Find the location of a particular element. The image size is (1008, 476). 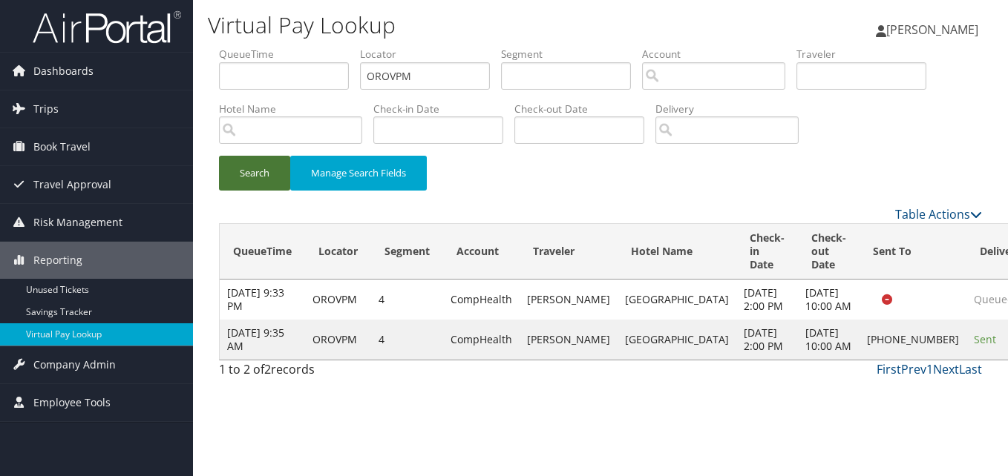

span: Trips is located at coordinates (46, 109).